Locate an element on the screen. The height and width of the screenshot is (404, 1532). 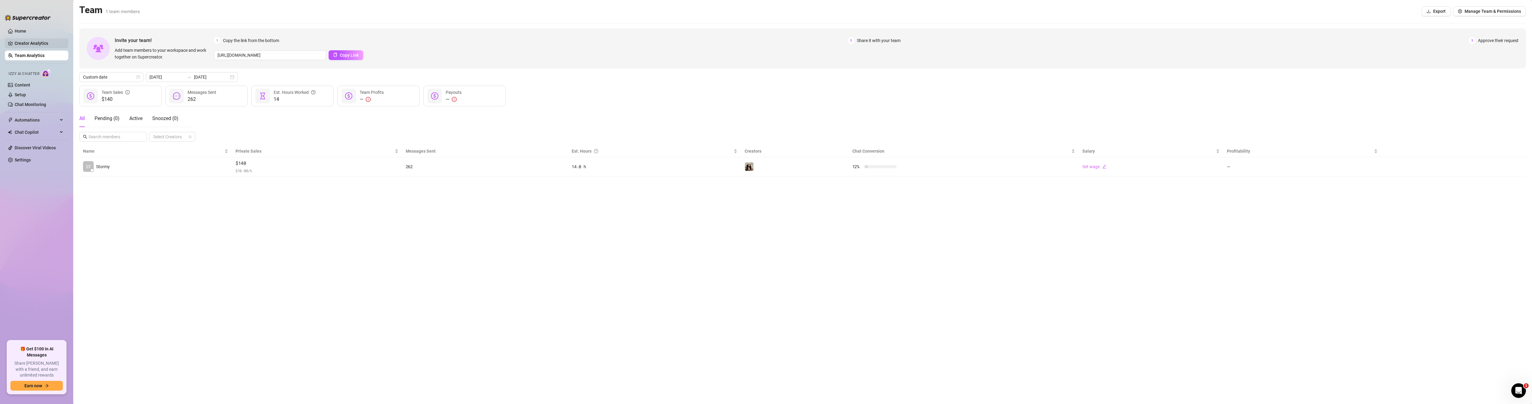
span: Profitability is located at coordinates (1238, 151).